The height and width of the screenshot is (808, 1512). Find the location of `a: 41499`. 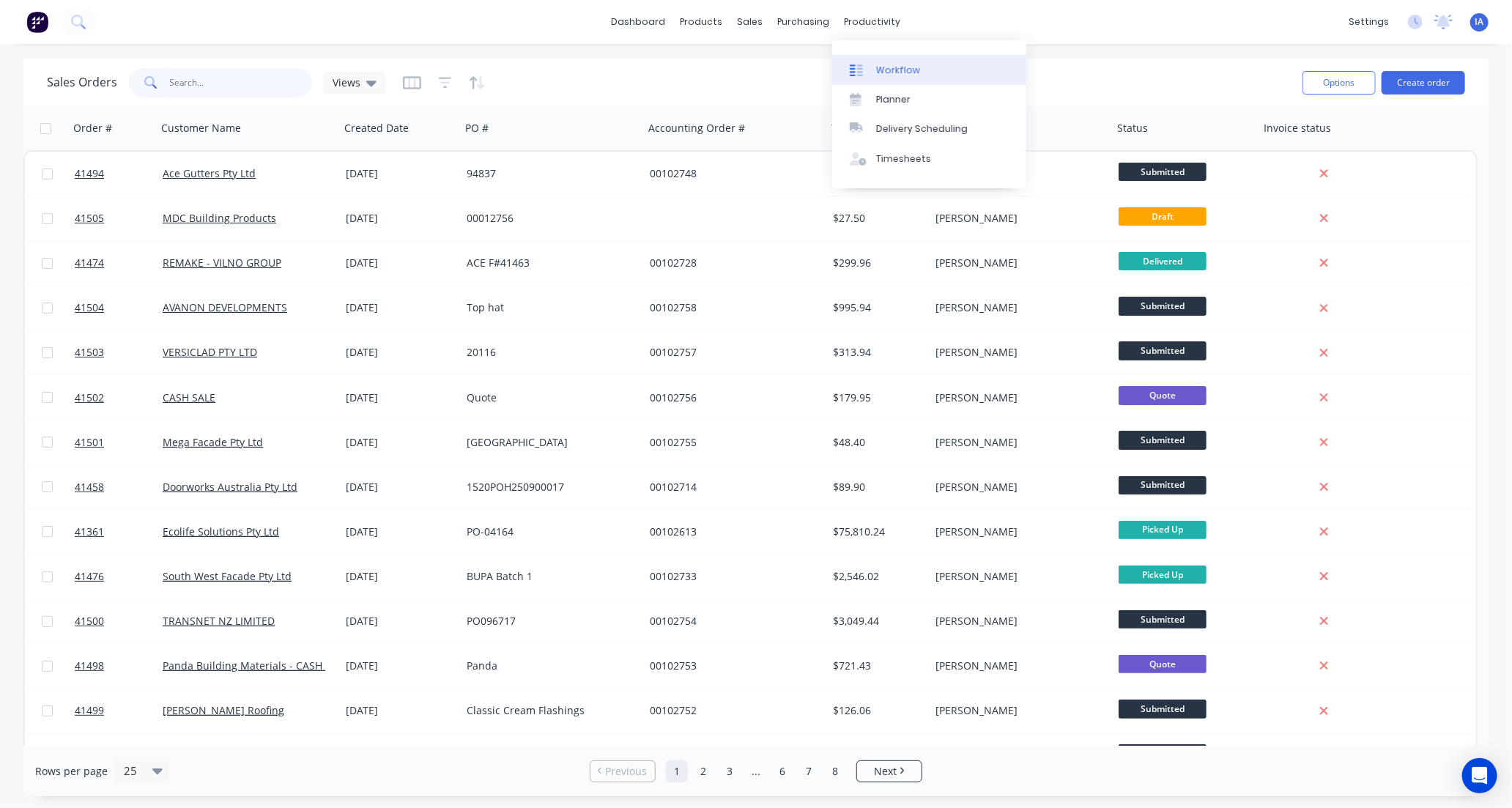

a: 41499 is located at coordinates (118, 710).